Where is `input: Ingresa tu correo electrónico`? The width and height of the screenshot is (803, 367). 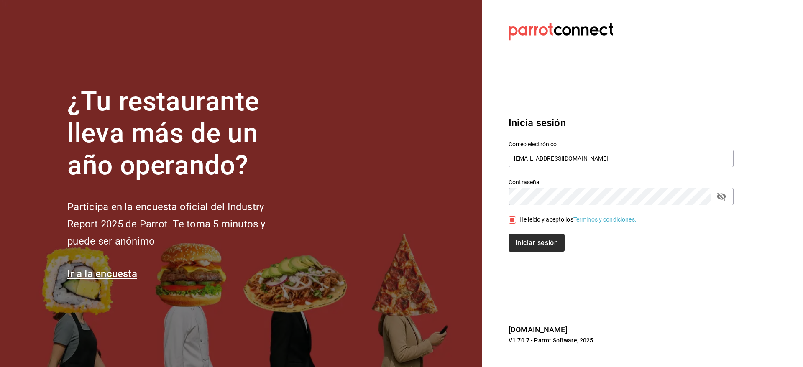 input: Ingresa tu correo electrónico is located at coordinates (621, 158).